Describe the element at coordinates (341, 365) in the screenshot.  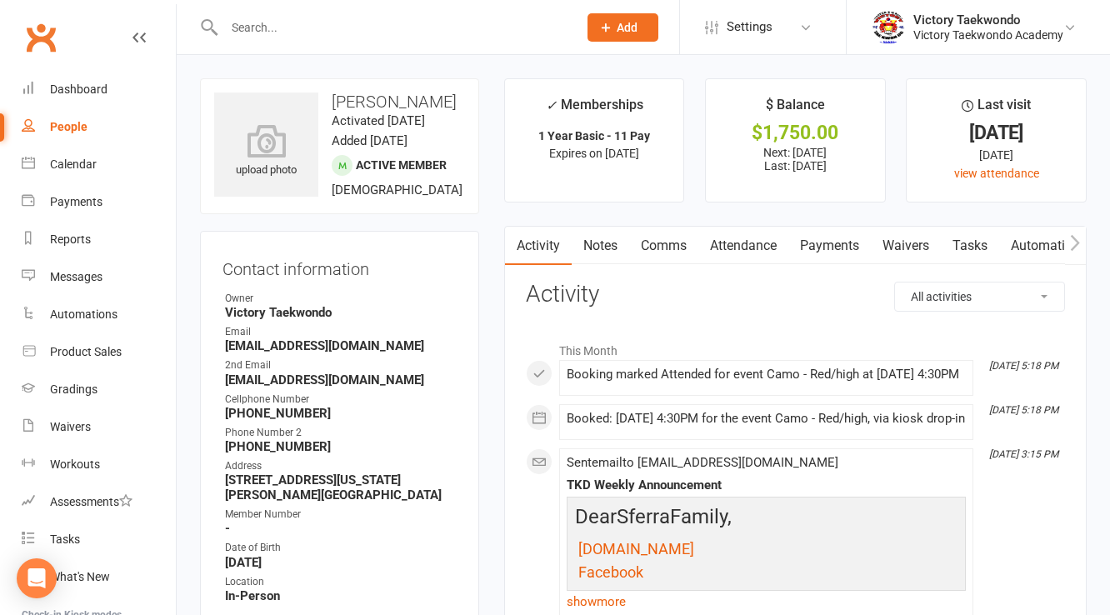
I see `div: 2nd Email` at that location.